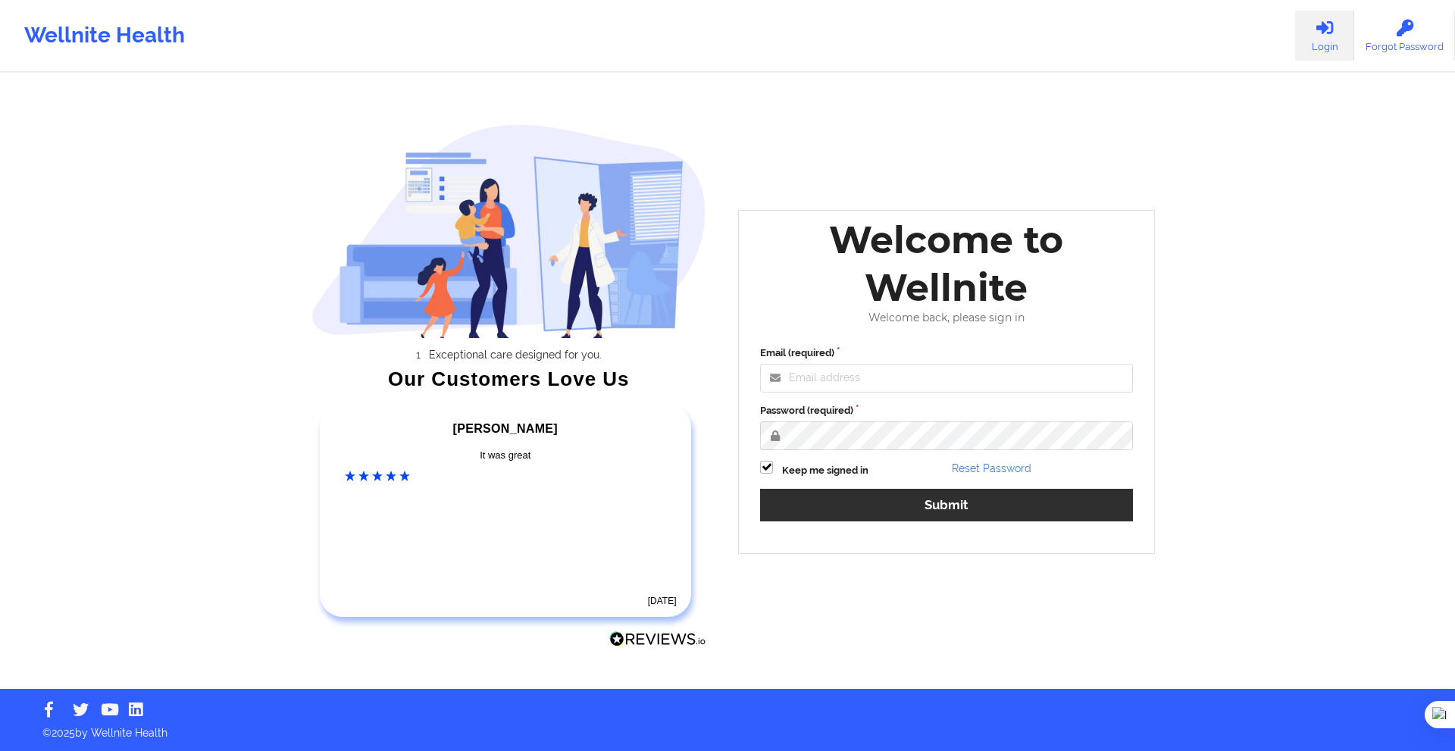 This screenshot has height=751, width=1455. What do you see at coordinates (947, 378) in the screenshot?
I see `input: Email address` at bounding box center [947, 378].